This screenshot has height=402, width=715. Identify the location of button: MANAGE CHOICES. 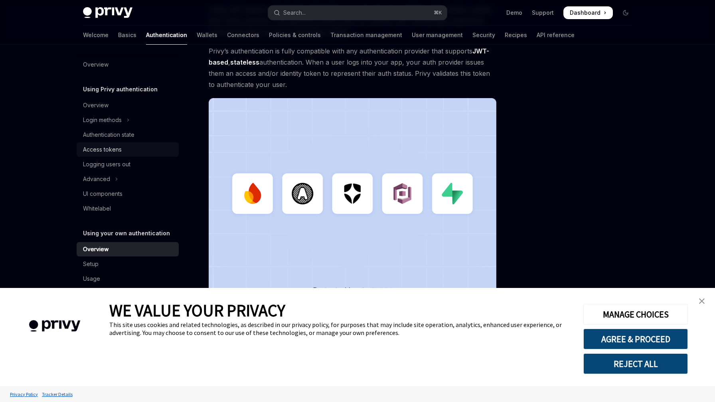
(636, 314).